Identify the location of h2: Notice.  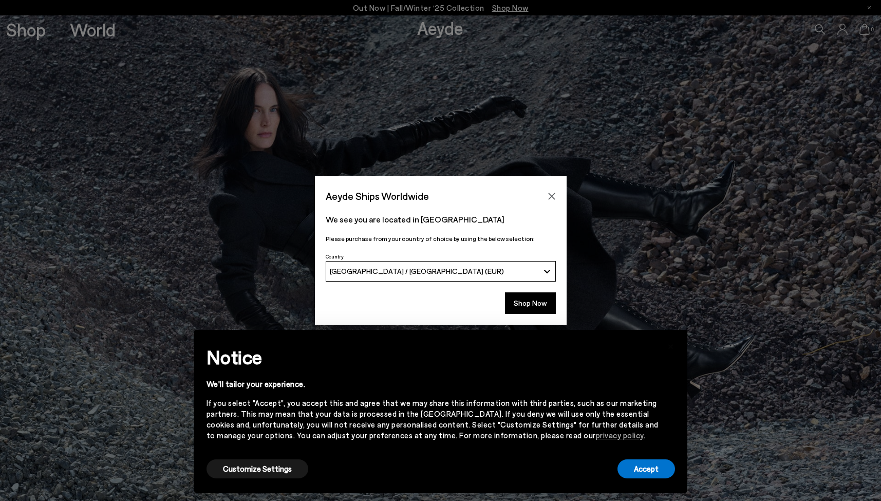
(432, 357).